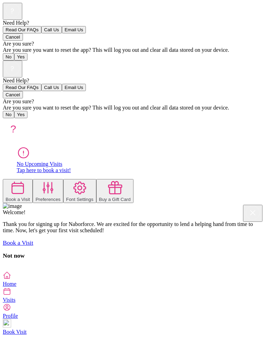 The width and height of the screenshot is (267, 356). Describe the element at coordinates (12, 206) in the screenshot. I see `img: image` at that location.